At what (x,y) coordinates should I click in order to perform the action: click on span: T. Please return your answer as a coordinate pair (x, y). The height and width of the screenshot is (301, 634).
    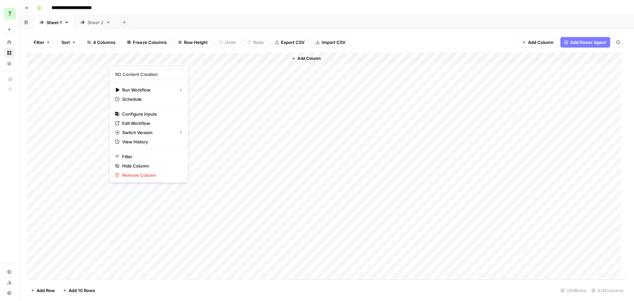
    Looking at the image, I should click on (10, 14).